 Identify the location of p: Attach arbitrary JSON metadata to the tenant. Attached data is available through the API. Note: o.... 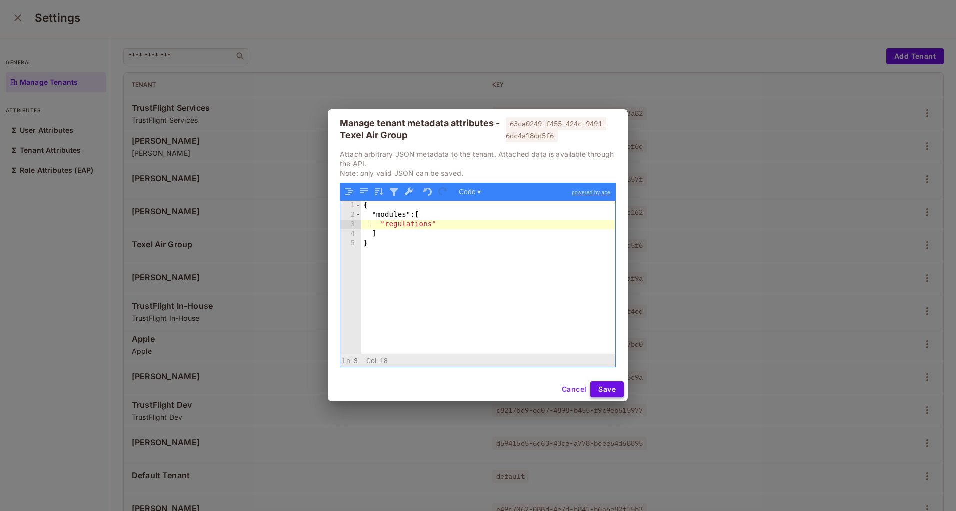
(478, 163).